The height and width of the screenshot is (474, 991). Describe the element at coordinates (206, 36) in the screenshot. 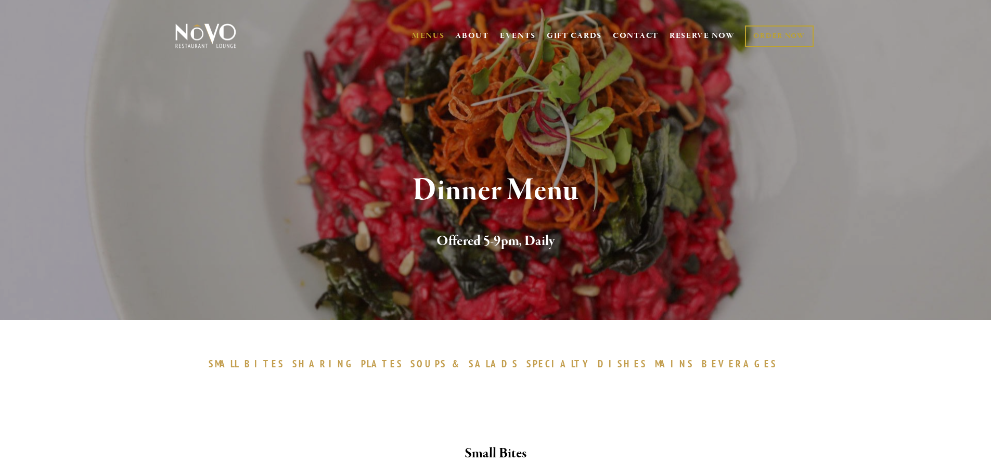

I see `img: Novo Restaurant &amp; Lounge` at that location.